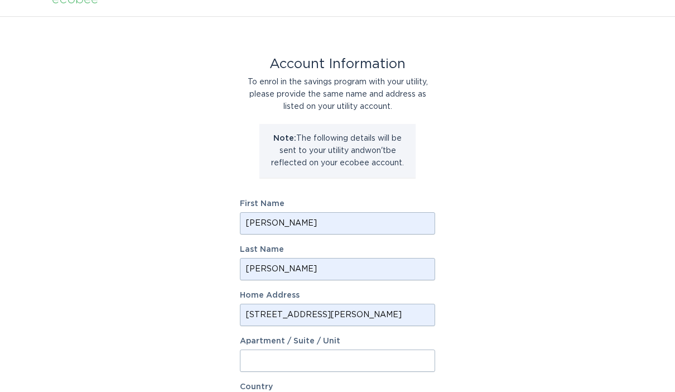 This screenshot has height=392, width=675. I want to click on div: To enrol in the savings program with your utility, please provide the same name and address as li..., so click(337, 94).